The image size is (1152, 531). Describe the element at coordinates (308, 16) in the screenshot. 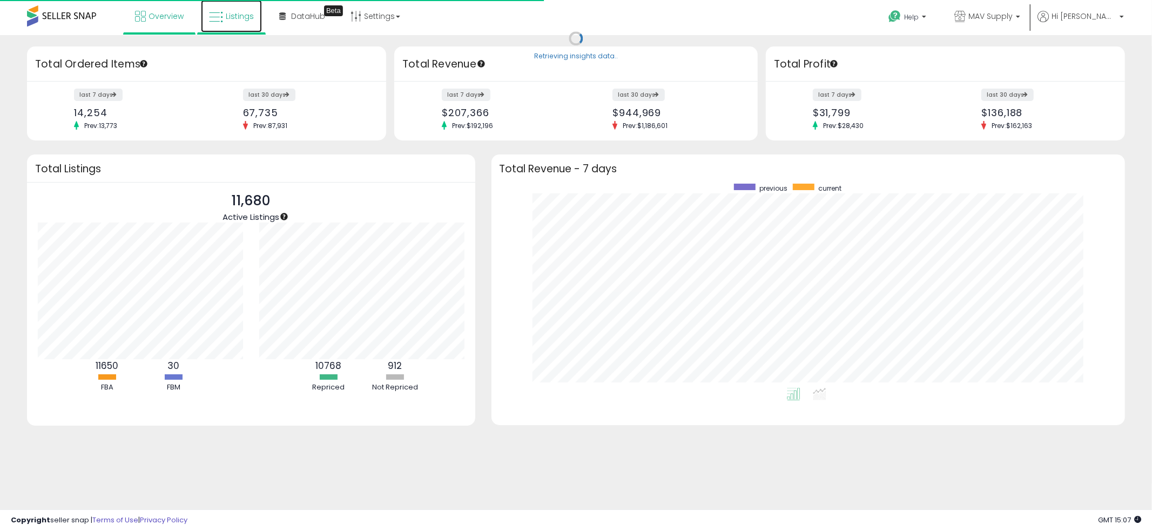

I see `span: DataHub` at that location.